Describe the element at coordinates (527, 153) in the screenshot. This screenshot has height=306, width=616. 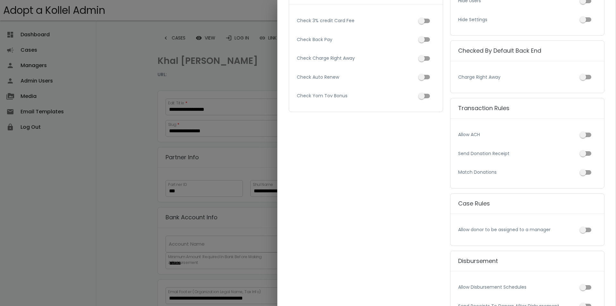
I see `label: Send Donation Receipt` at that location.